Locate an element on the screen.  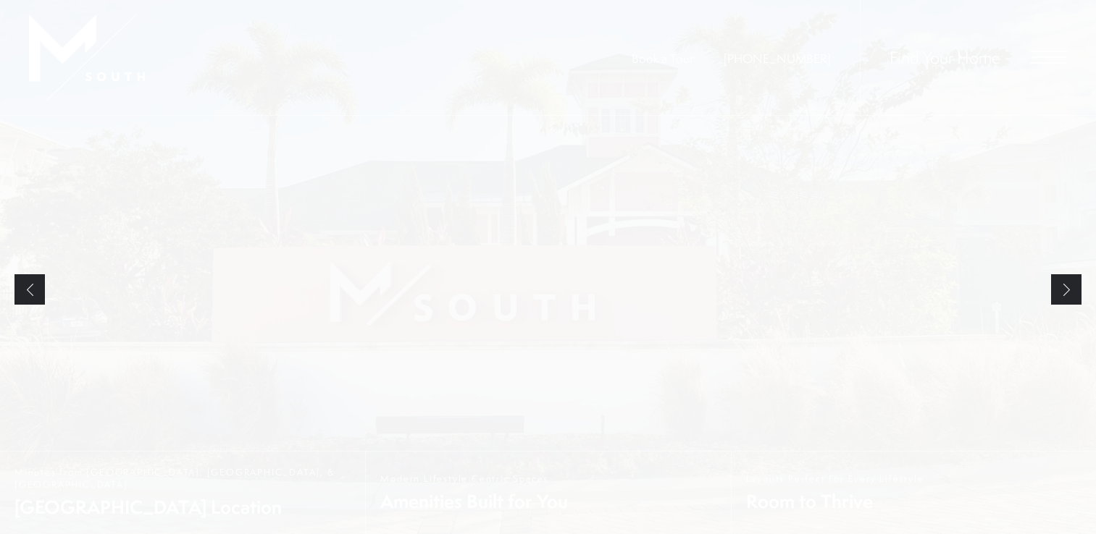
a: Find Your Home is located at coordinates (944, 57).